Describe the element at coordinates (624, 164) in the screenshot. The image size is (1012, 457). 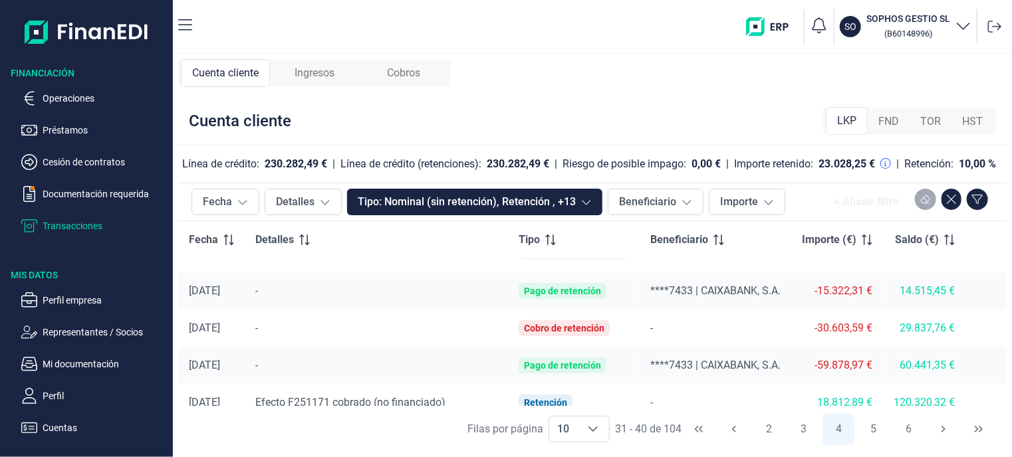
I see `div: Riesgo de posible impago:` at that location.